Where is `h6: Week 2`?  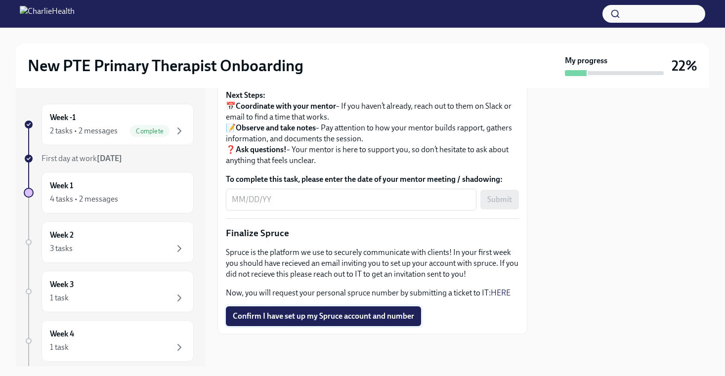
h6: Week 2 is located at coordinates (62, 235).